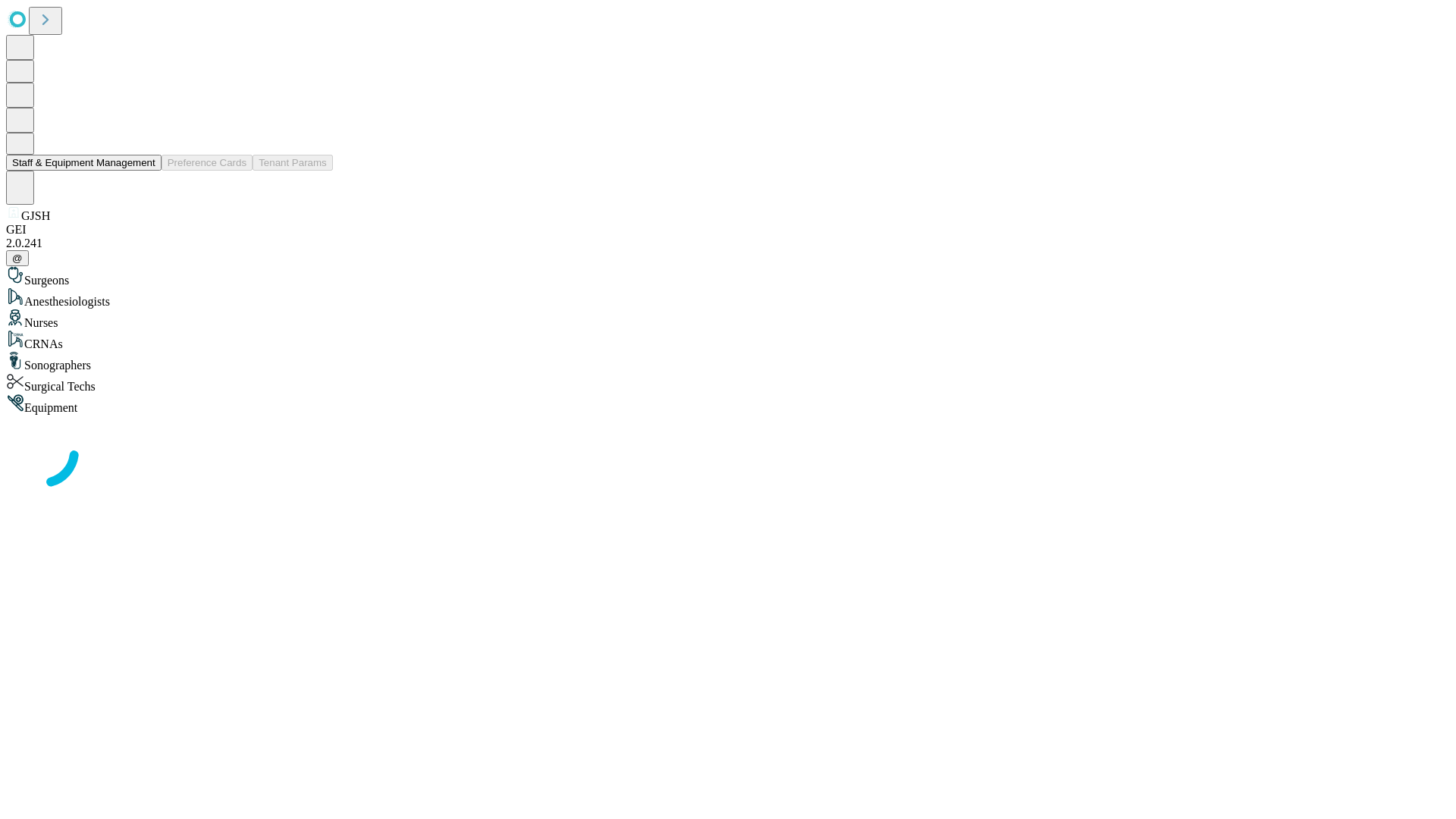 This screenshot has height=819, width=1456. Describe the element at coordinates (728, 320) in the screenshot. I see `div: Nurses` at that location.